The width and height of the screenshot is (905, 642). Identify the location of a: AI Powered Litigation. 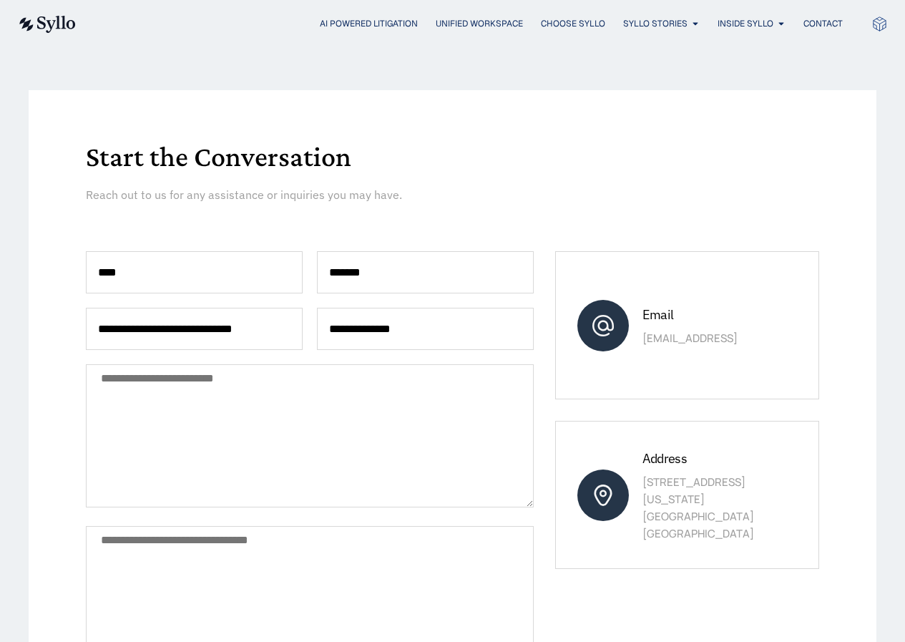
(369, 24).